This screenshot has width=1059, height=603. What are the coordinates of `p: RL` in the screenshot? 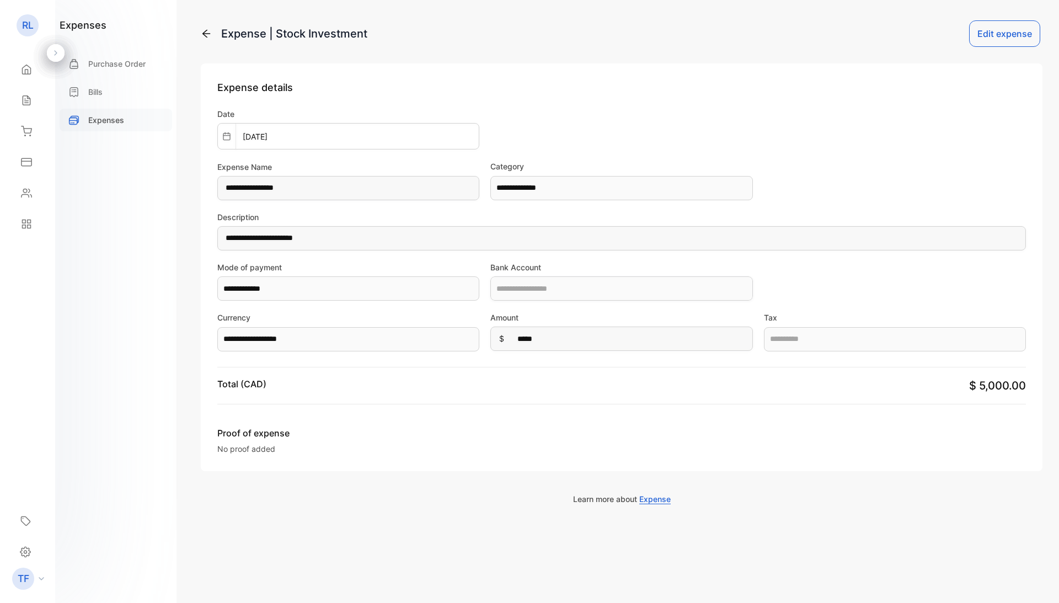 It's located at (28, 25).